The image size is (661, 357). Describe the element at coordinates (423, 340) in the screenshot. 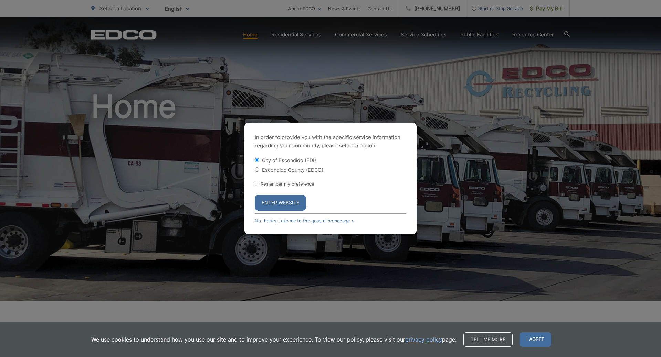

I see `a: privacy policy` at that location.